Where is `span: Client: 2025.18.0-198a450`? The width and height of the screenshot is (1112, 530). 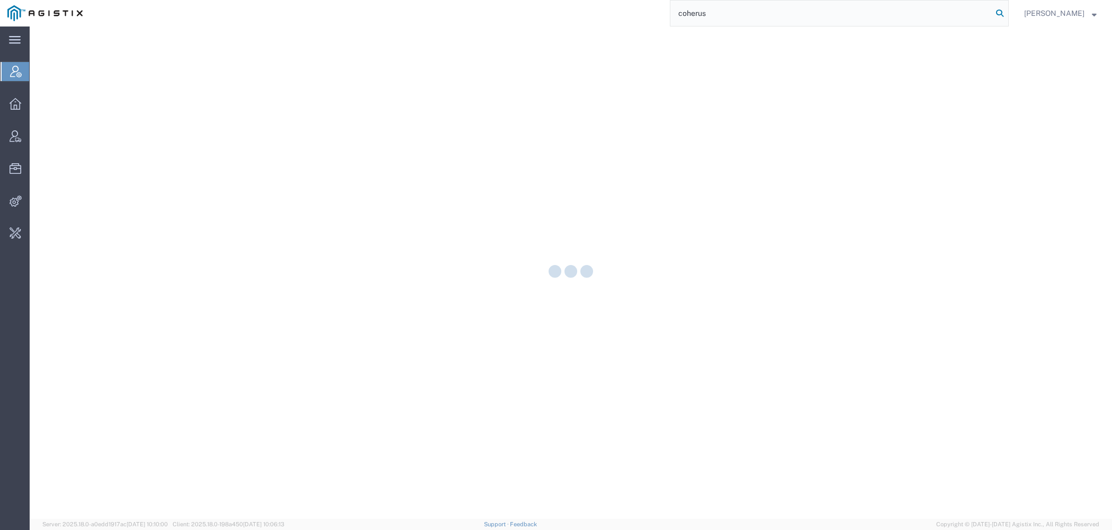 span: Client: 2025.18.0-198a450 is located at coordinates (228, 524).